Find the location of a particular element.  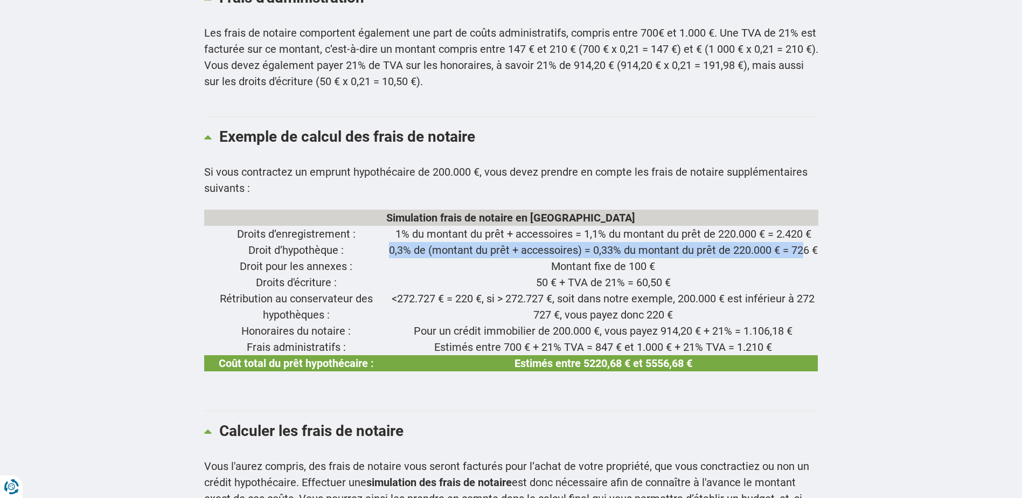

td: Pour un crédit immobilier de 200.000 €, vous payez 914,20 € + 21% = 1.106,18 € is located at coordinates (603, 331).